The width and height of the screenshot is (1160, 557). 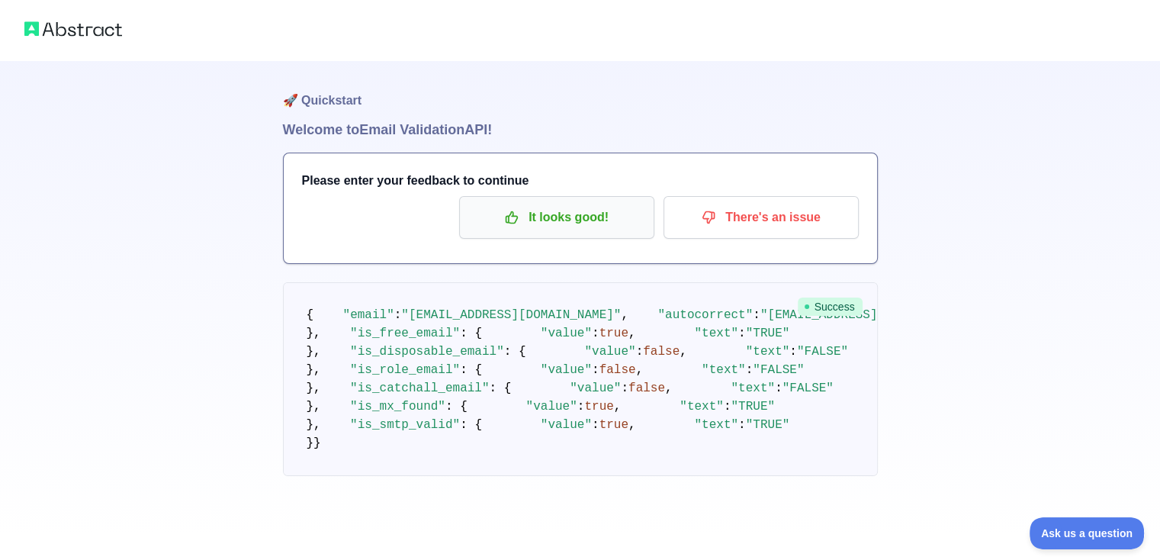 I want to click on p: It looks good!, so click(x=557, y=217).